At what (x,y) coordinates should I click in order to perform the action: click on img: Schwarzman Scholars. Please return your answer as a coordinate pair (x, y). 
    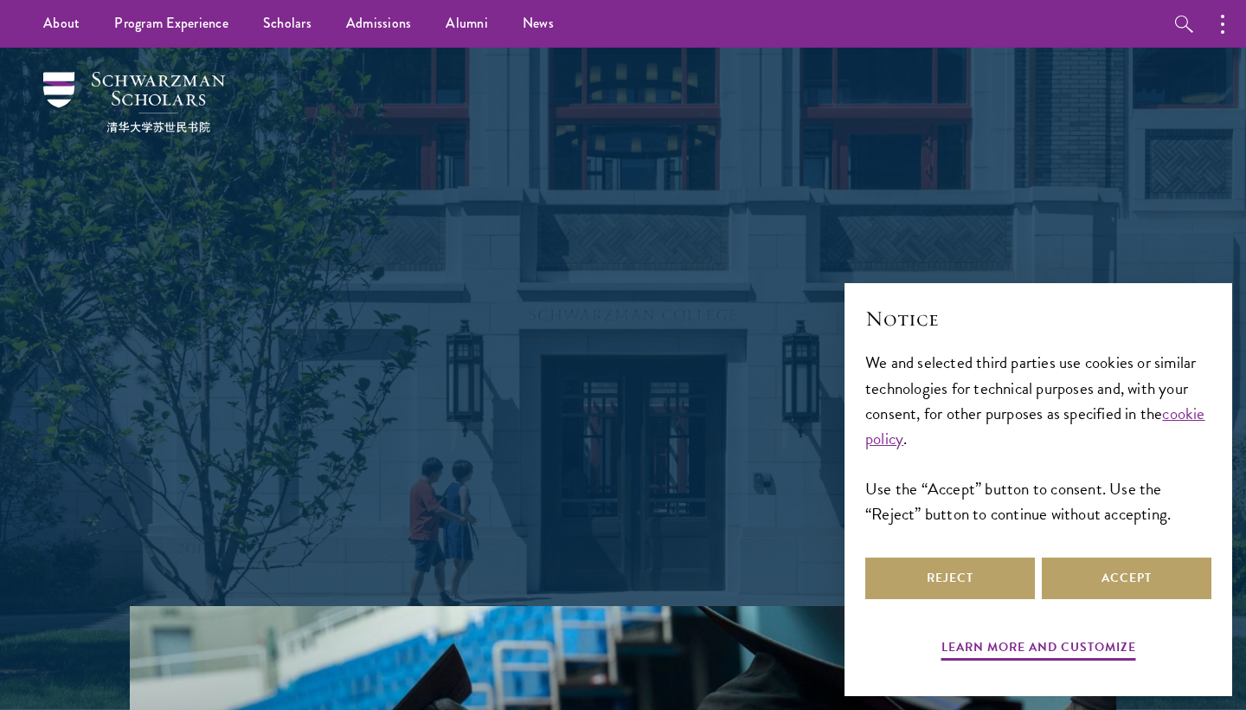
    Looking at the image, I should click on (134, 102).